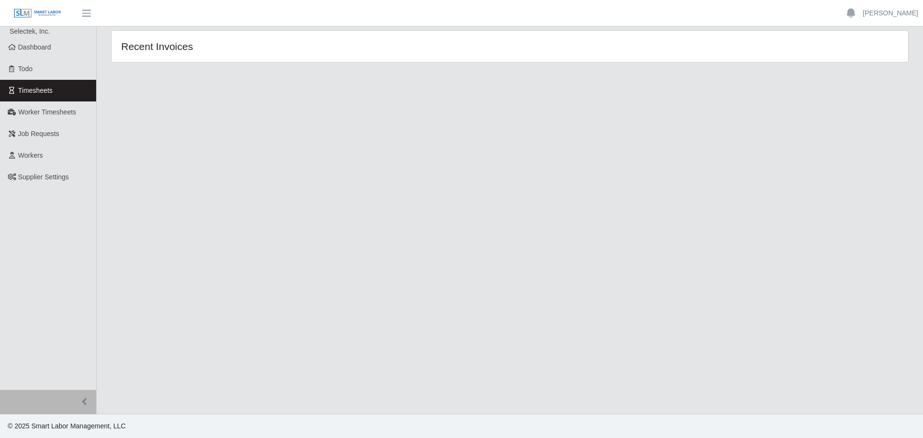 This screenshot has width=923, height=438. Describe the element at coordinates (279, 46) in the screenshot. I see `h4: Recent Invoices` at that location.